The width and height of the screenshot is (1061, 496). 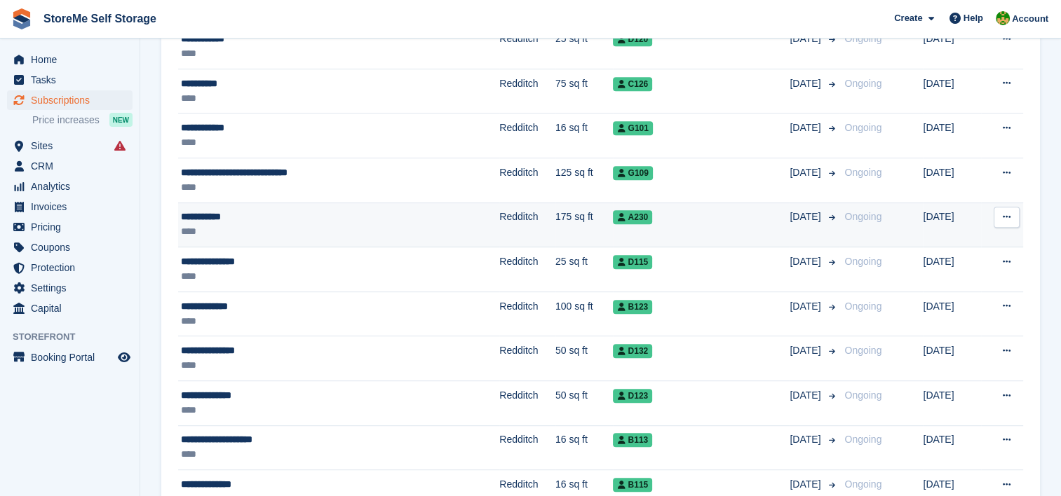 I want to click on span: Coupons, so click(x=73, y=247).